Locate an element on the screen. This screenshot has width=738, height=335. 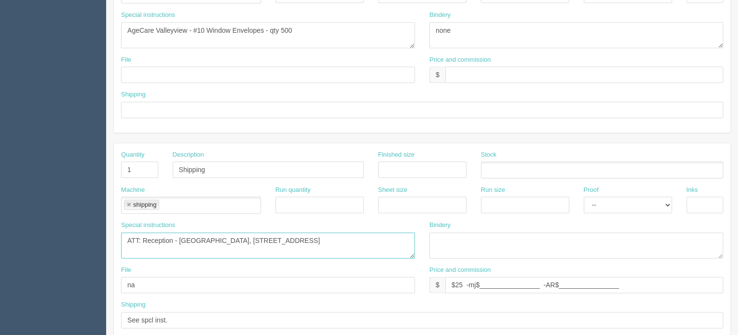
label: Machine is located at coordinates (133, 190).